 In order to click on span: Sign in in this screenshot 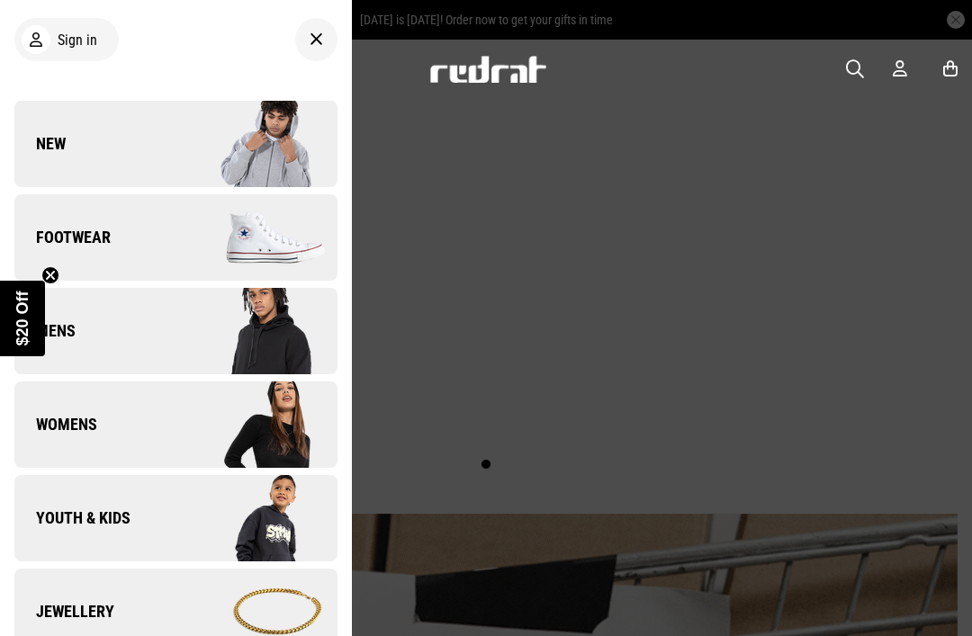, I will do `click(77, 40)`.